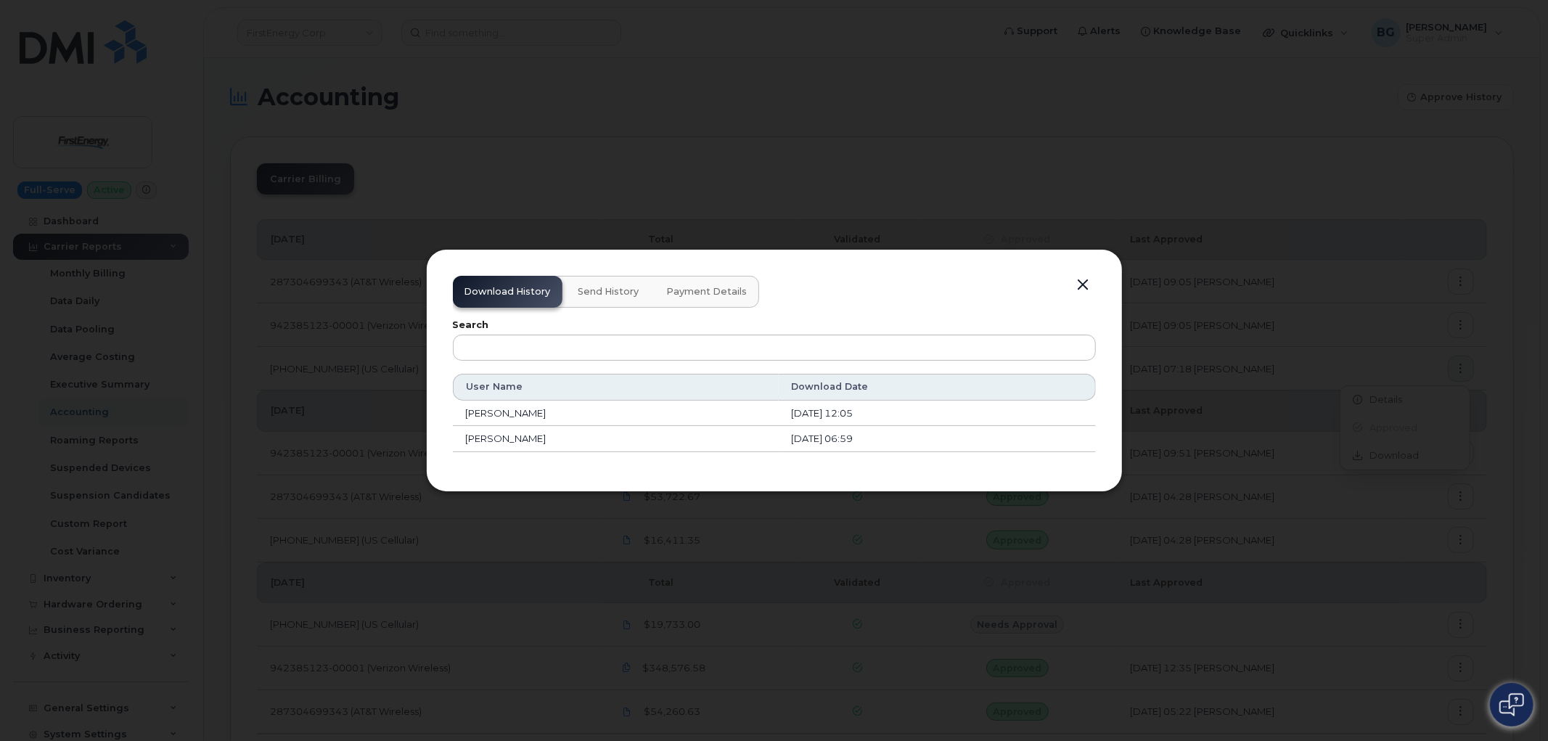 The width and height of the screenshot is (1548, 741). I want to click on th: User Name, so click(616, 387).